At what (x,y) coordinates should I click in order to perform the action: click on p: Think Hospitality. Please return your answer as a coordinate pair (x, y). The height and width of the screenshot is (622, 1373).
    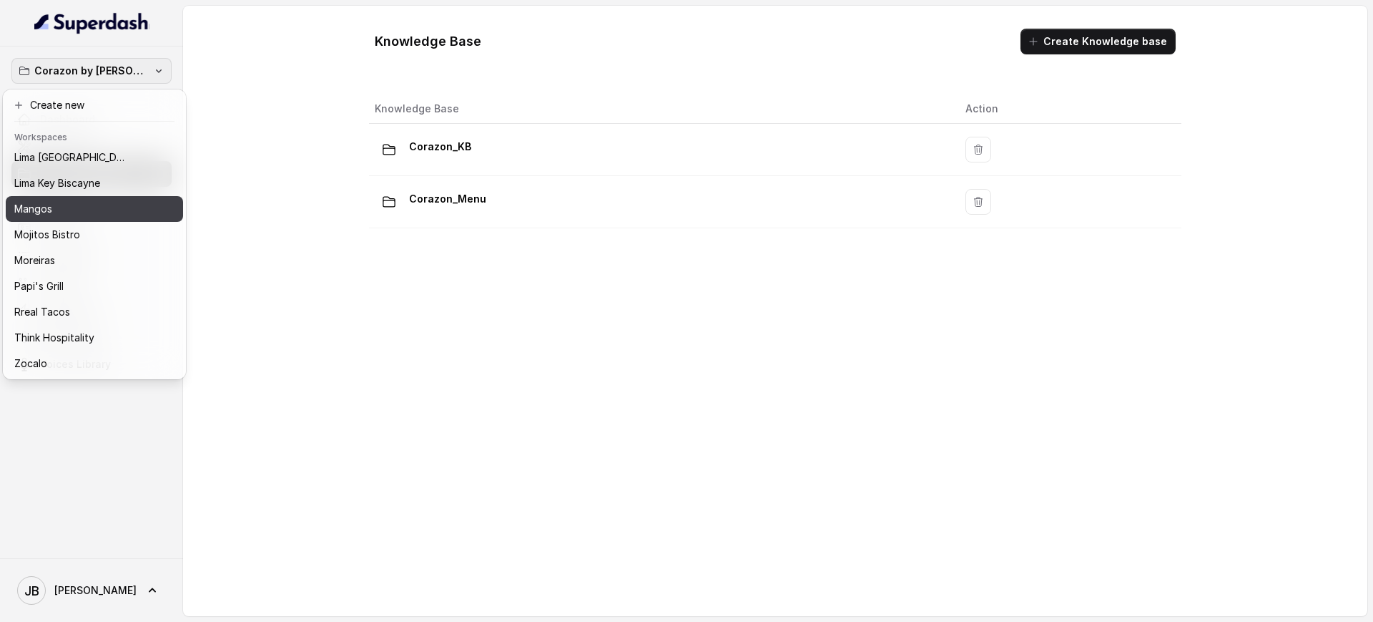
    Looking at the image, I should click on (54, 338).